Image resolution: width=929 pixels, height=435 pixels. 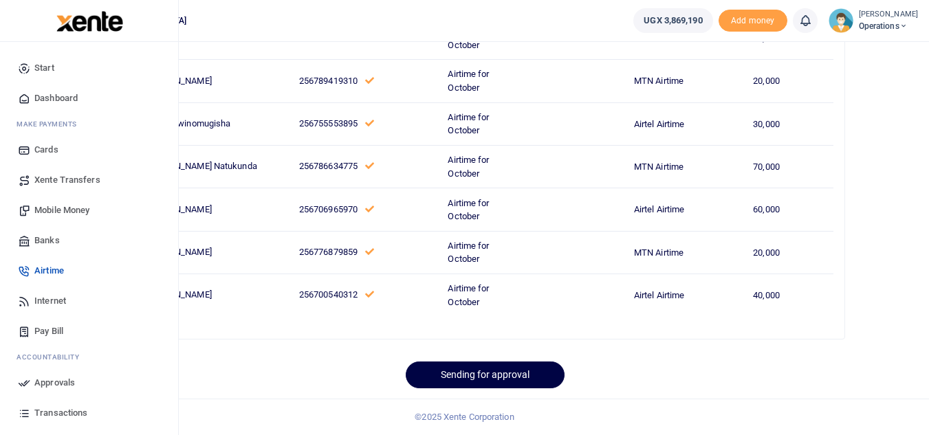 What do you see at coordinates (328, 123) in the screenshot?
I see `span: 256755553895` at bounding box center [328, 123].